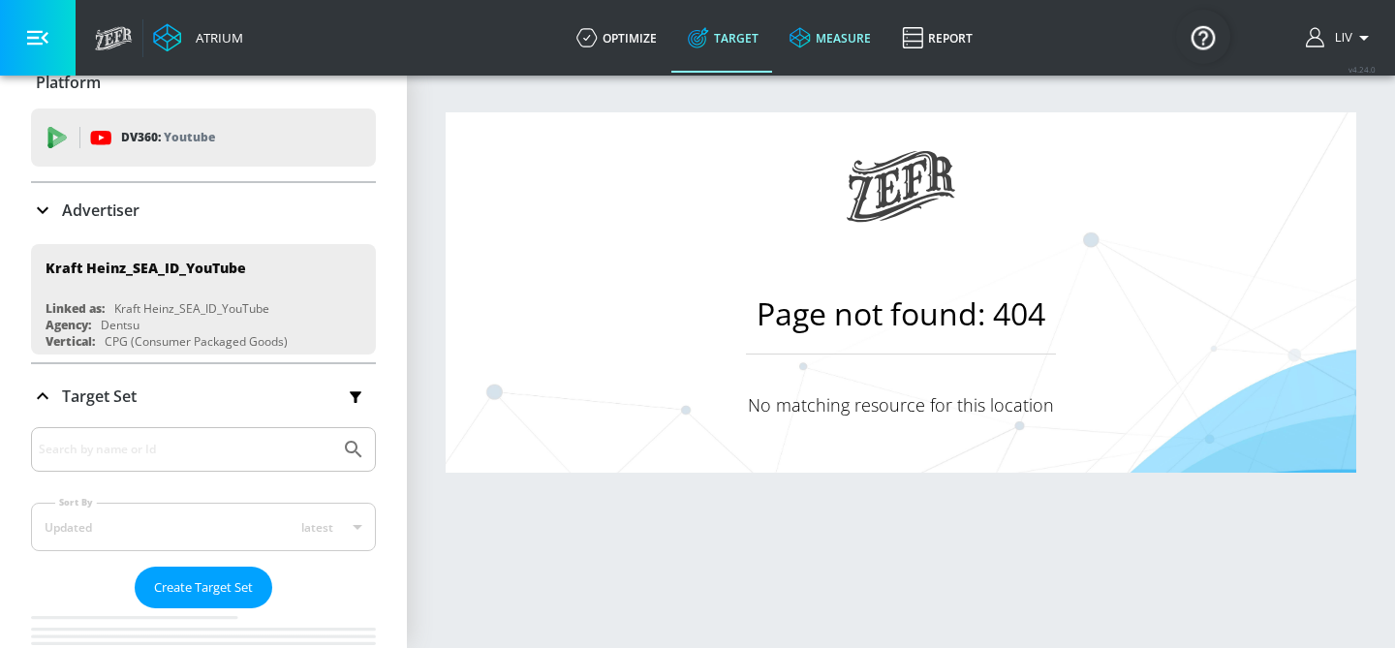  Describe the element at coordinates (203, 138) in the screenshot. I see `div: DV360: Youtube` at that location.